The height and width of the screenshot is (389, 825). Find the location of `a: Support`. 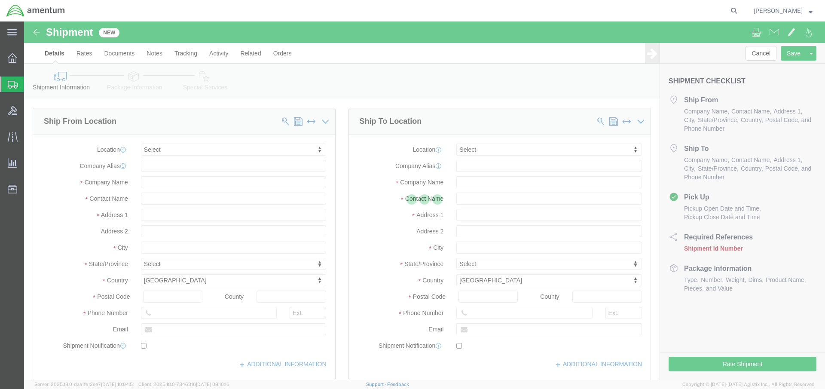

a: Support is located at coordinates (377, 384).